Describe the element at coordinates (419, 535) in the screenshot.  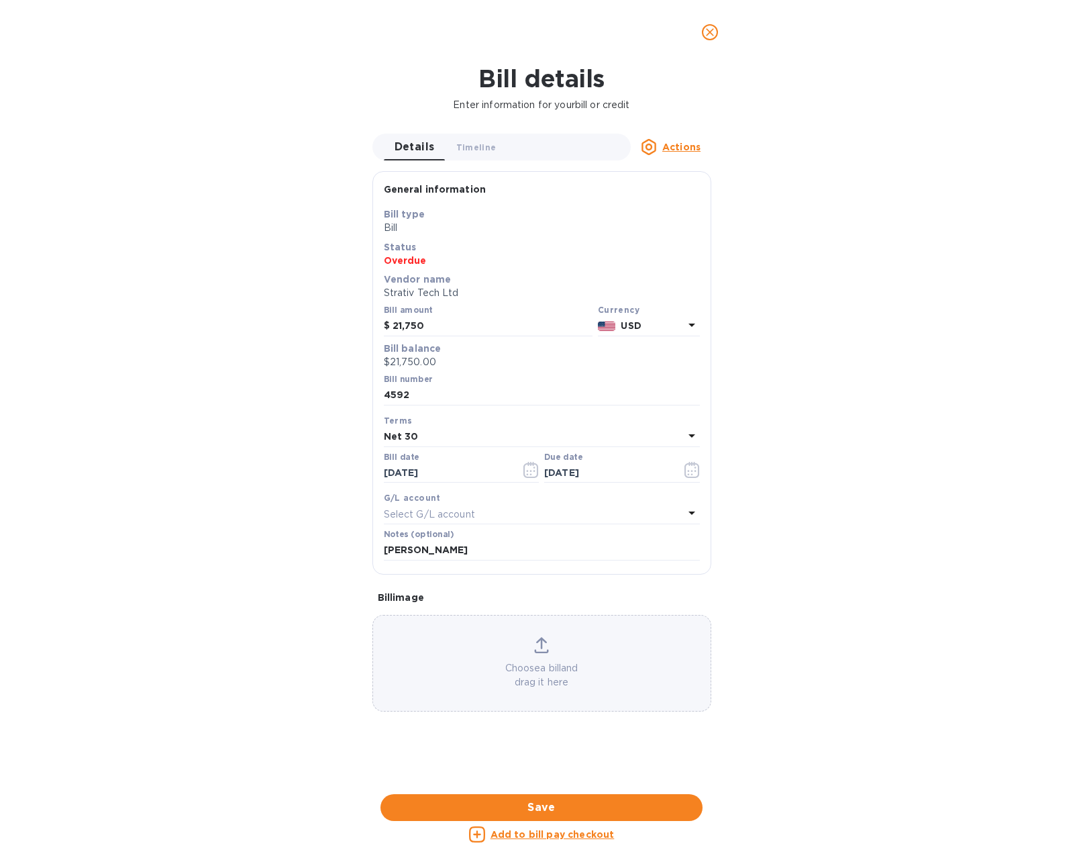
I see `label: Notes (optional)` at that location.